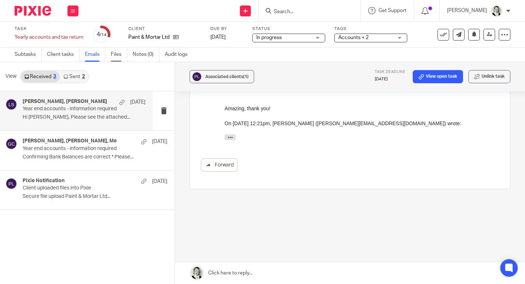 This screenshot has height=284, width=525. I want to click on div: 2, so click(83, 77).